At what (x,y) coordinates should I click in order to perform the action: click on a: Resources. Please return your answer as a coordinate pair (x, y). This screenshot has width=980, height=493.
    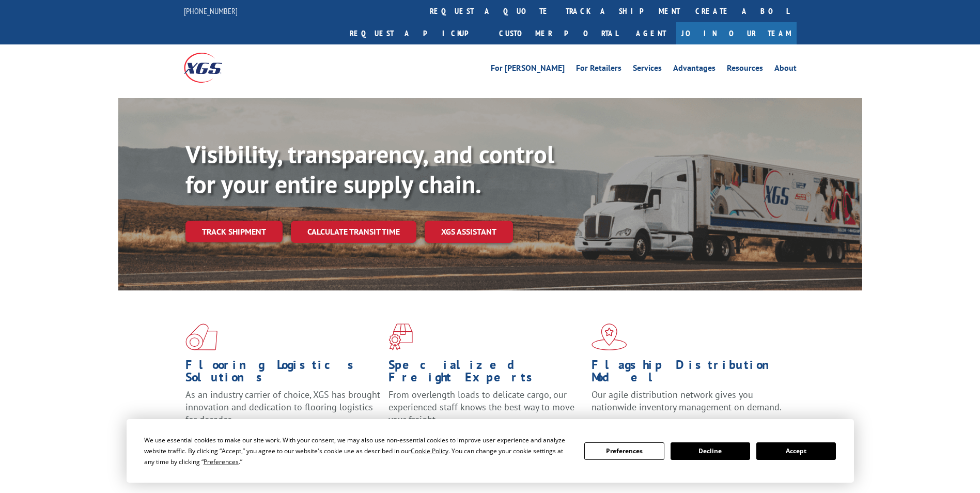
    Looking at the image, I should click on (745, 70).